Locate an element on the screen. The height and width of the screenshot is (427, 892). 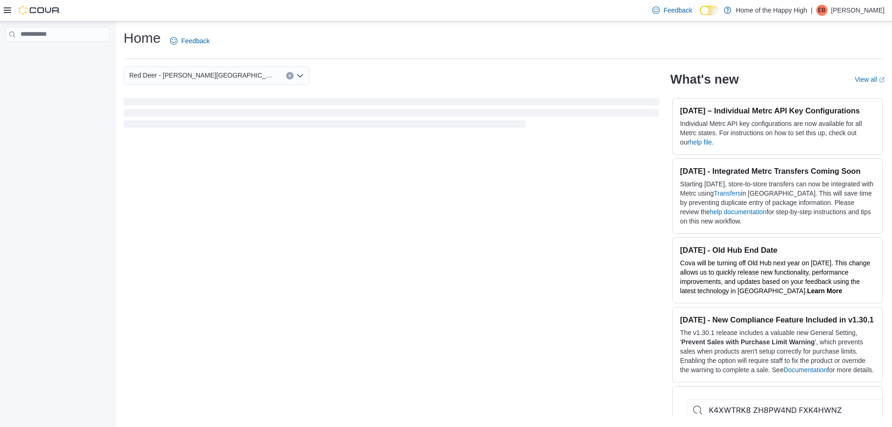
a: View allExternal link is located at coordinates (870, 79).